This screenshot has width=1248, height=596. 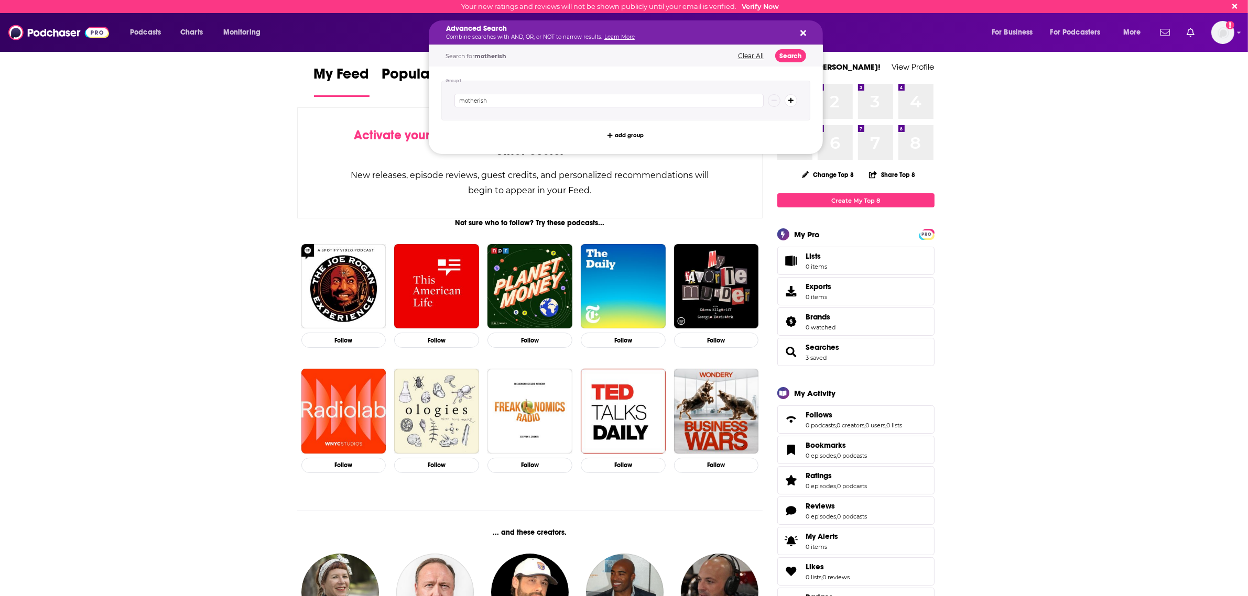 What do you see at coordinates (821, 317) in the screenshot?
I see `a: Brands` at bounding box center [821, 317].